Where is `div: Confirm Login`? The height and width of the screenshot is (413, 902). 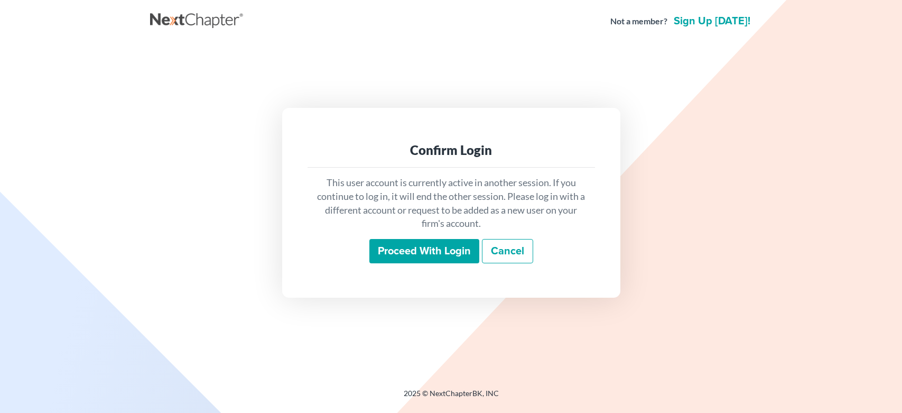 div: Confirm Login is located at coordinates (451, 150).